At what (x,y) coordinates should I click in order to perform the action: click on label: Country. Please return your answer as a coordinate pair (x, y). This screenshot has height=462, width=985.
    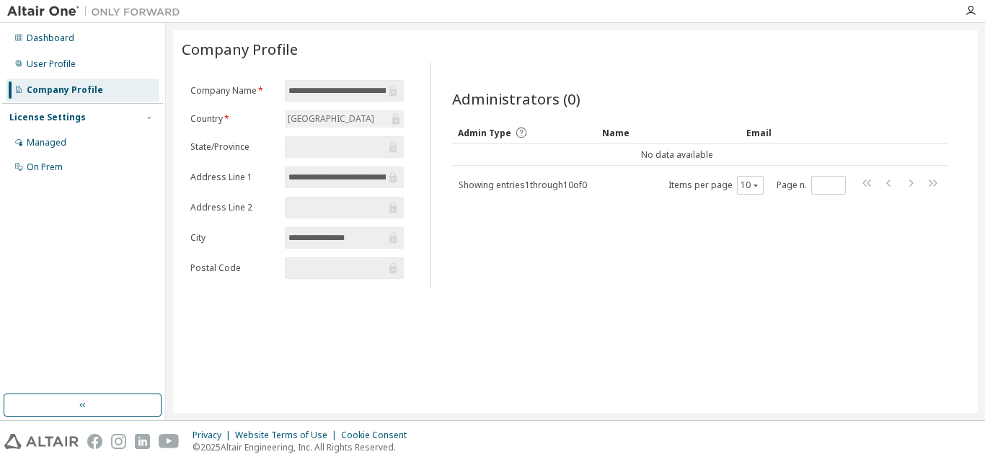
    Looking at the image, I should click on (233, 119).